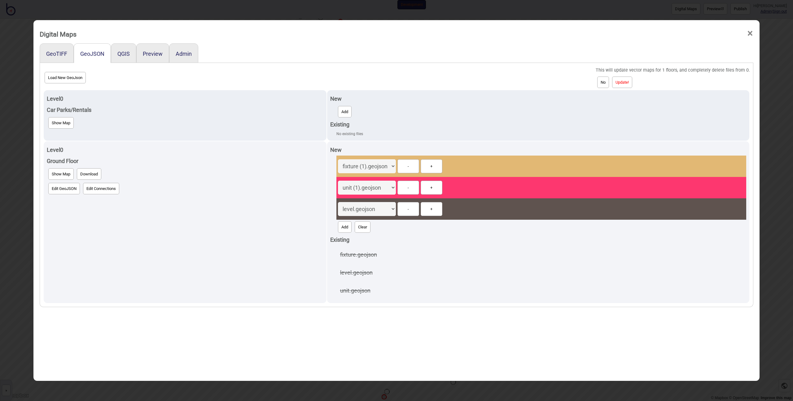 The image size is (793, 401). I want to click on button: No, so click(603, 82).